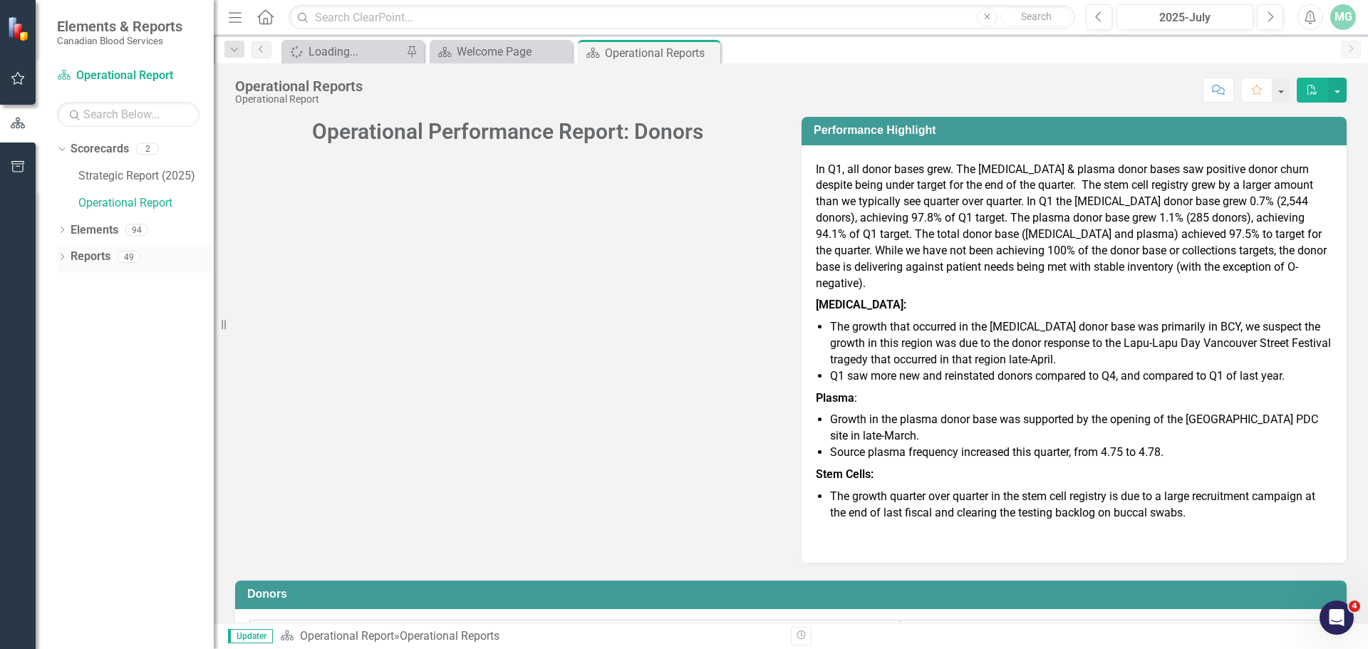  I want to click on span: 4, so click(1355, 606).